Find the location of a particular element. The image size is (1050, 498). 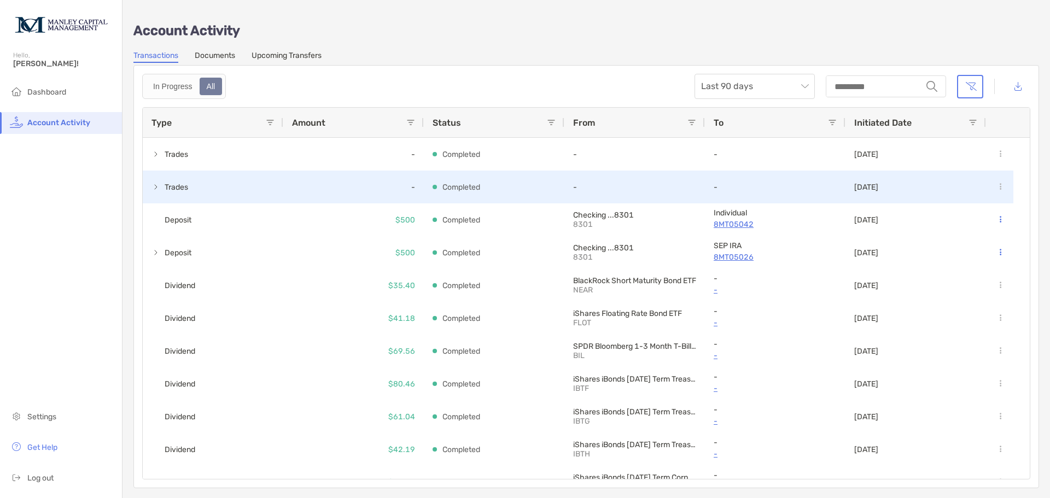

span: From is located at coordinates (584, 122).